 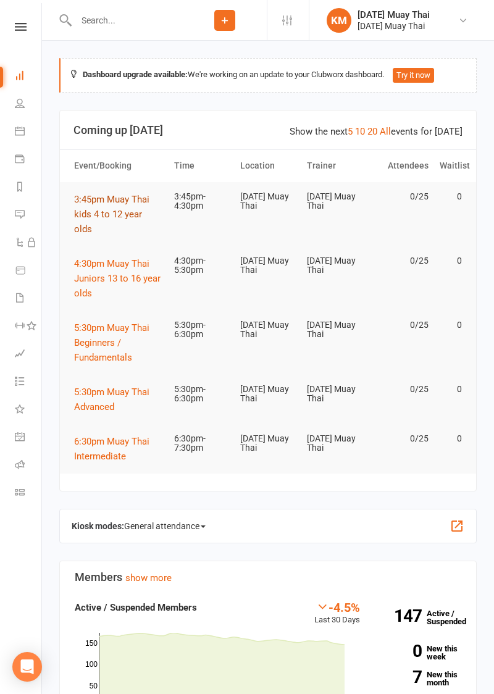 What do you see at coordinates (202, 265) in the screenshot?
I see `td: 4:30pm-5:30pm` at bounding box center [202, 265].